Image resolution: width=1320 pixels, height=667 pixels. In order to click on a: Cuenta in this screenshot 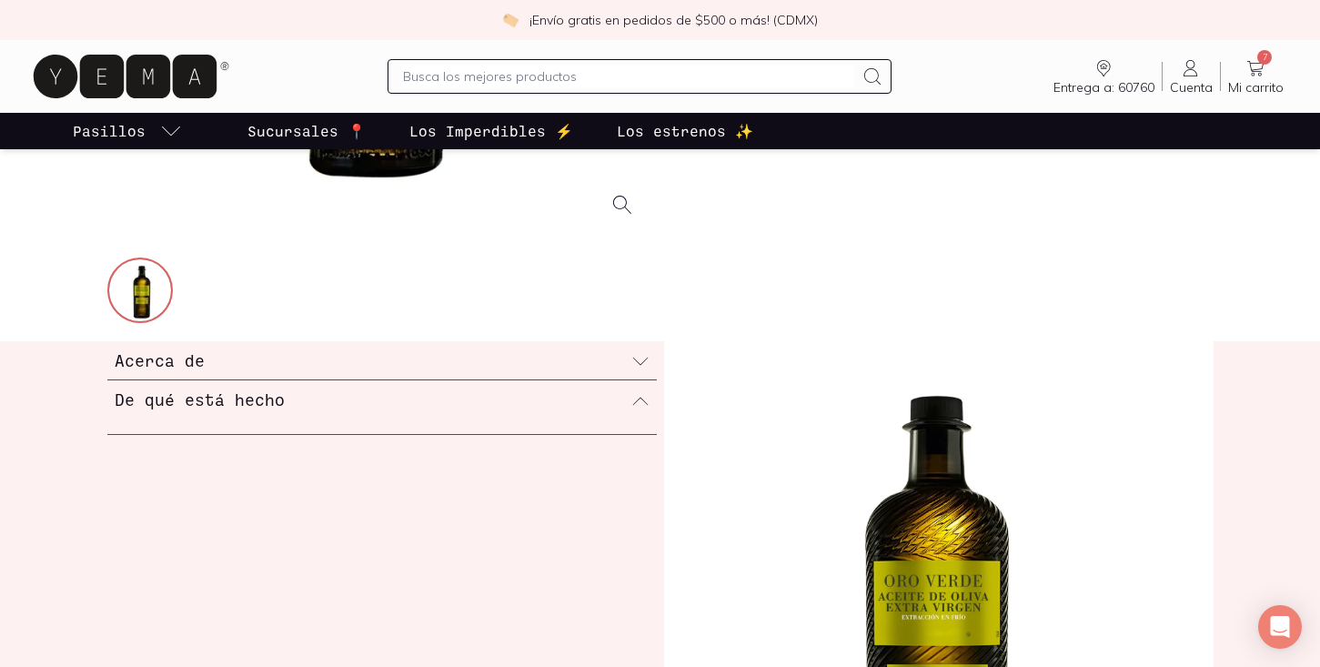, I will do `click(1191, 76)`.